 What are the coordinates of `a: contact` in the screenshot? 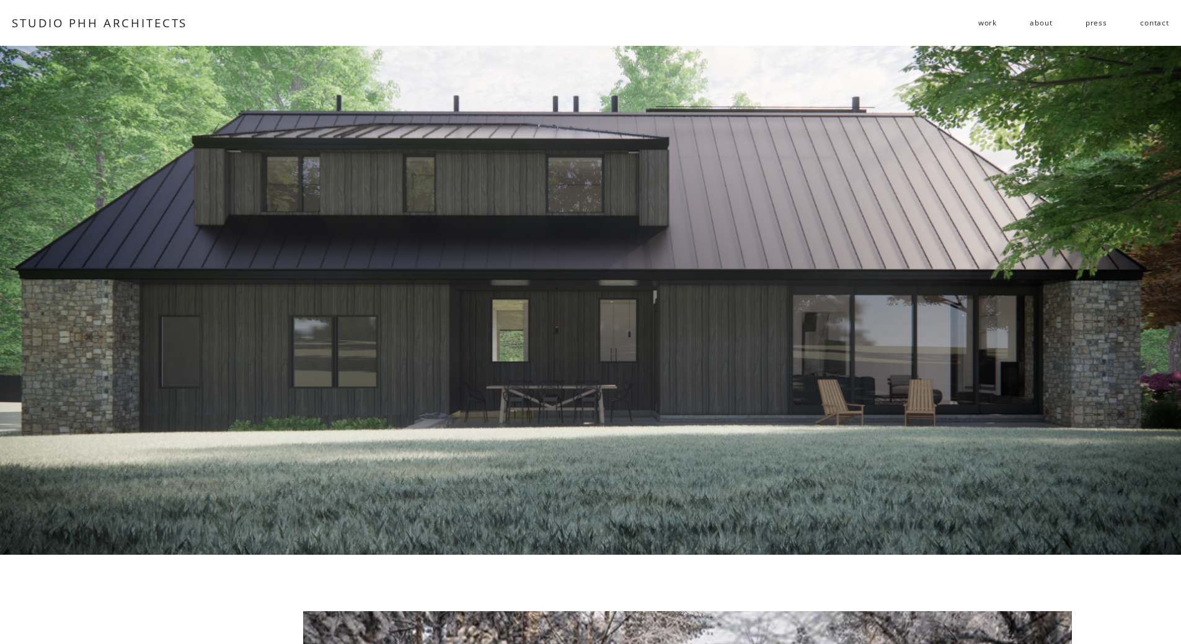 It's located at (1154, 23).